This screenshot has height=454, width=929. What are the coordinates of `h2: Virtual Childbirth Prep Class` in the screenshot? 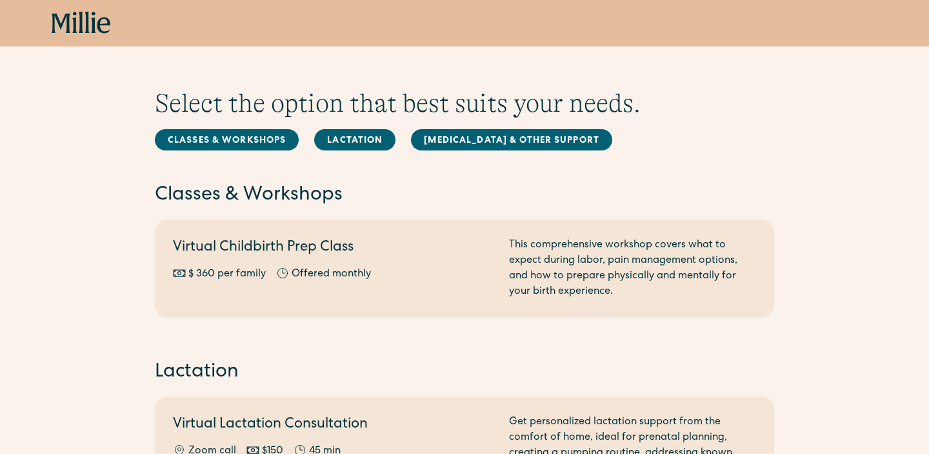 It's located at (333, 248).